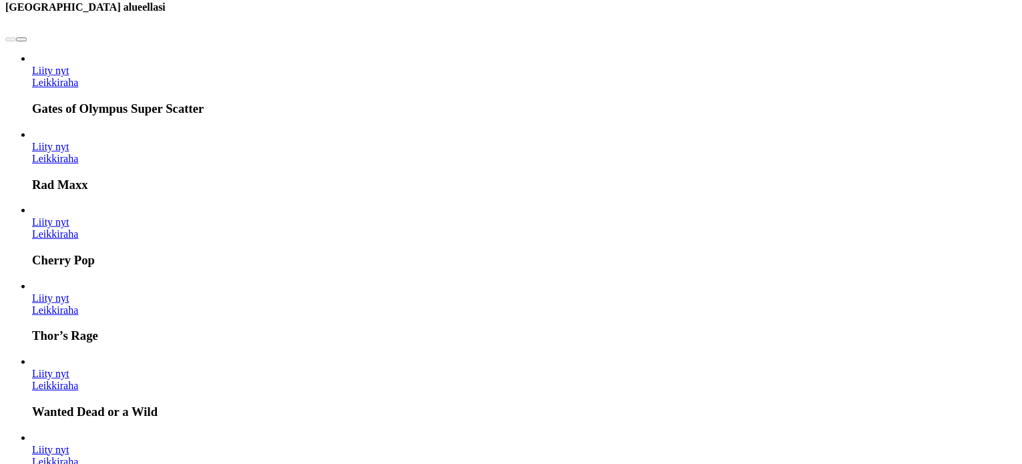 This screenshot has height=464, width=1022. What do you see at coordinates (11, 39) in the screenshot?
I see `button: prev slide` at bounding box center [11, 39].